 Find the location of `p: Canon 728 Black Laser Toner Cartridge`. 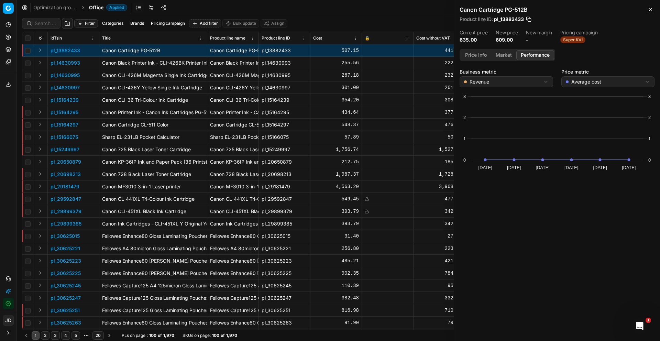

p: Canon 728 Black Laser Toner Cartridge is located at coordinates (153, 174).